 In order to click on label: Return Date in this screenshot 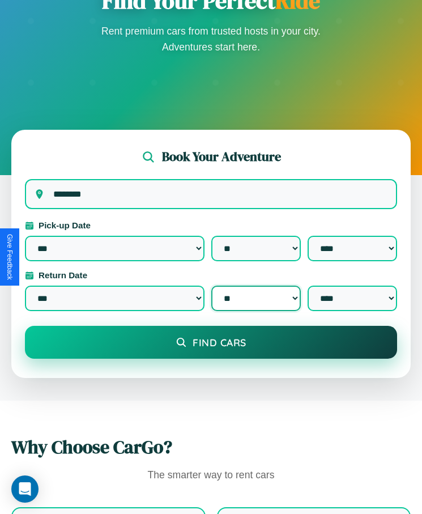, I will do `click(211, 275)`.